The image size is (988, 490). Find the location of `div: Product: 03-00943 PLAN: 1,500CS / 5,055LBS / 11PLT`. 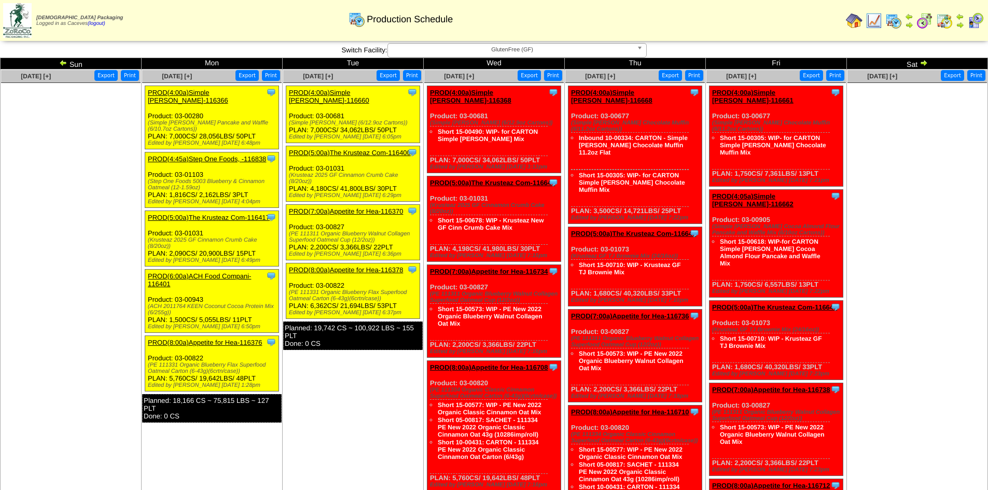

div: Product: 03-00943 PLAN: 1,500CS / 5,055LBS / 11PLT is located at coordinates (212, 301).